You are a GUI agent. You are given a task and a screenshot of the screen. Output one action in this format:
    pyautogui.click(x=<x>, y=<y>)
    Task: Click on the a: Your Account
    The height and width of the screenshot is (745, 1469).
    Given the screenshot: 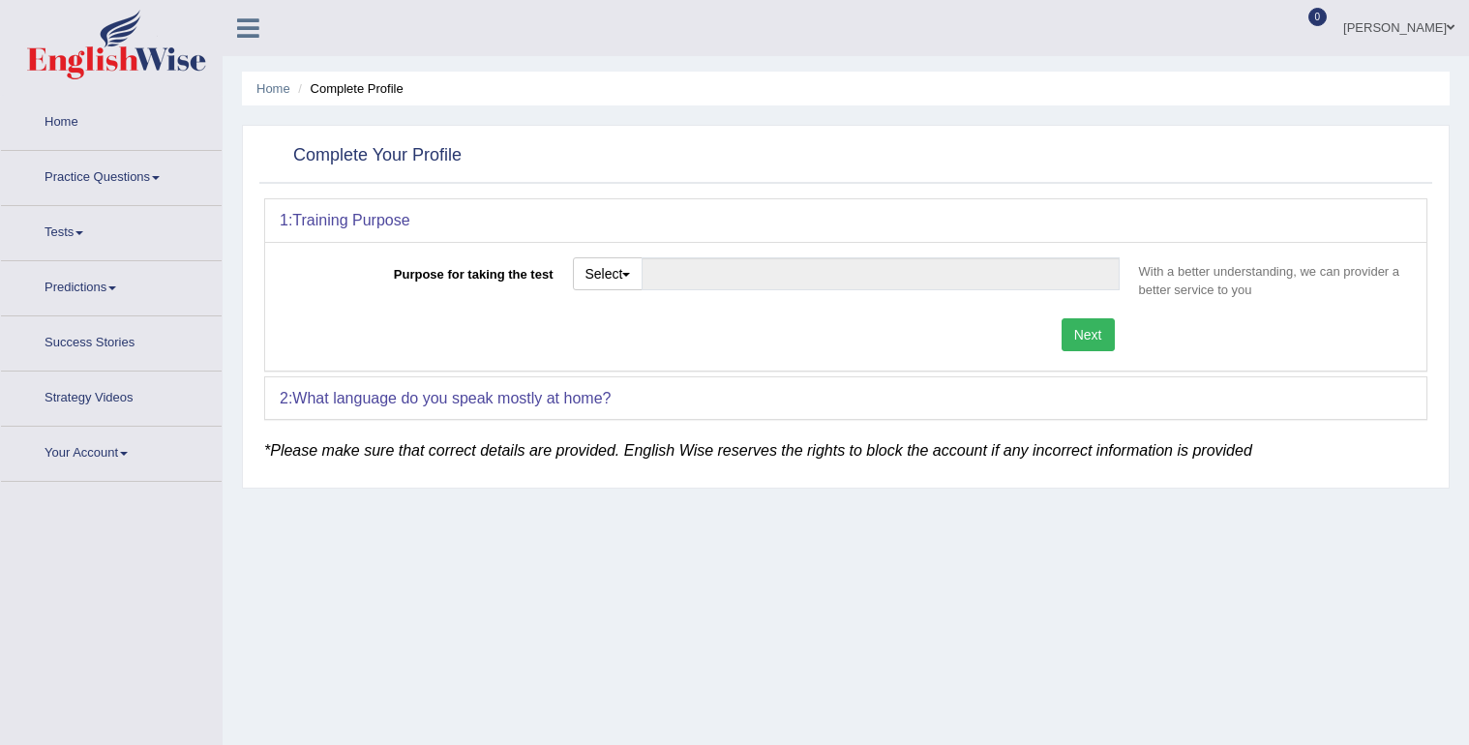 What is the action you would take?
    pyautogui.click(x=111, y=451)
    